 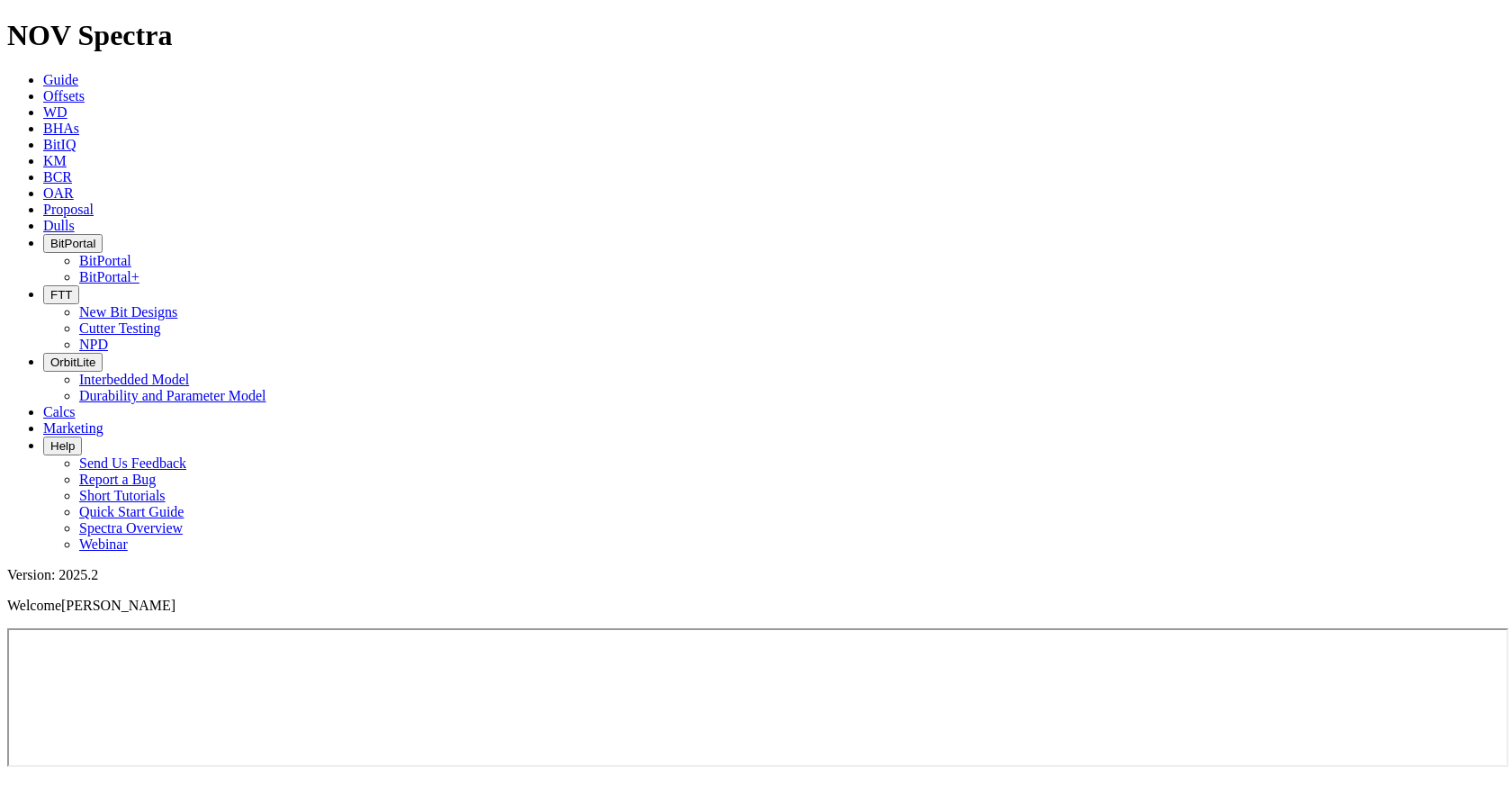 I want to click on span: Offsets, so click(x=64, y=96).